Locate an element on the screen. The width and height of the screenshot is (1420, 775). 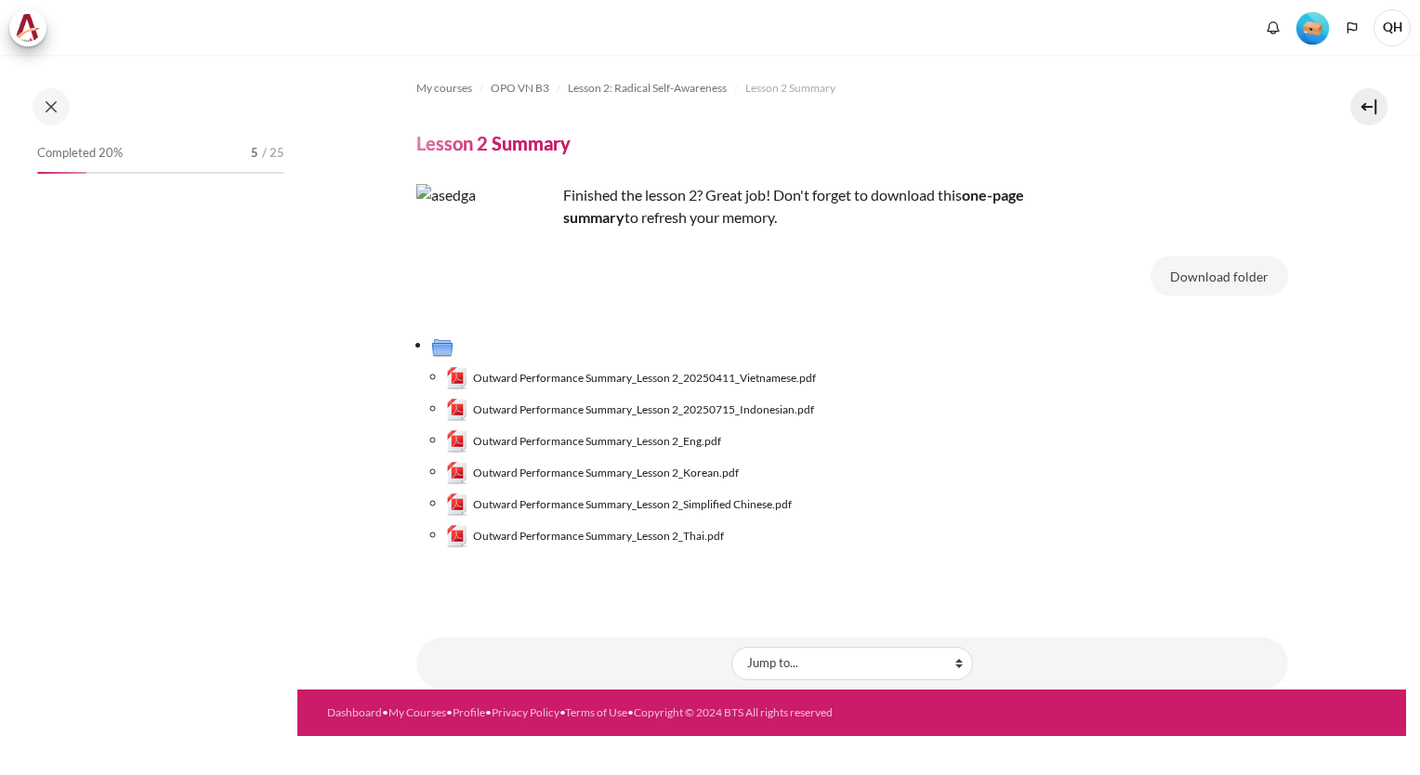
span: Outward Performance Summary_Lesson 2_20250411_Vietnamese.pdf is located at coordinates (644, 378).